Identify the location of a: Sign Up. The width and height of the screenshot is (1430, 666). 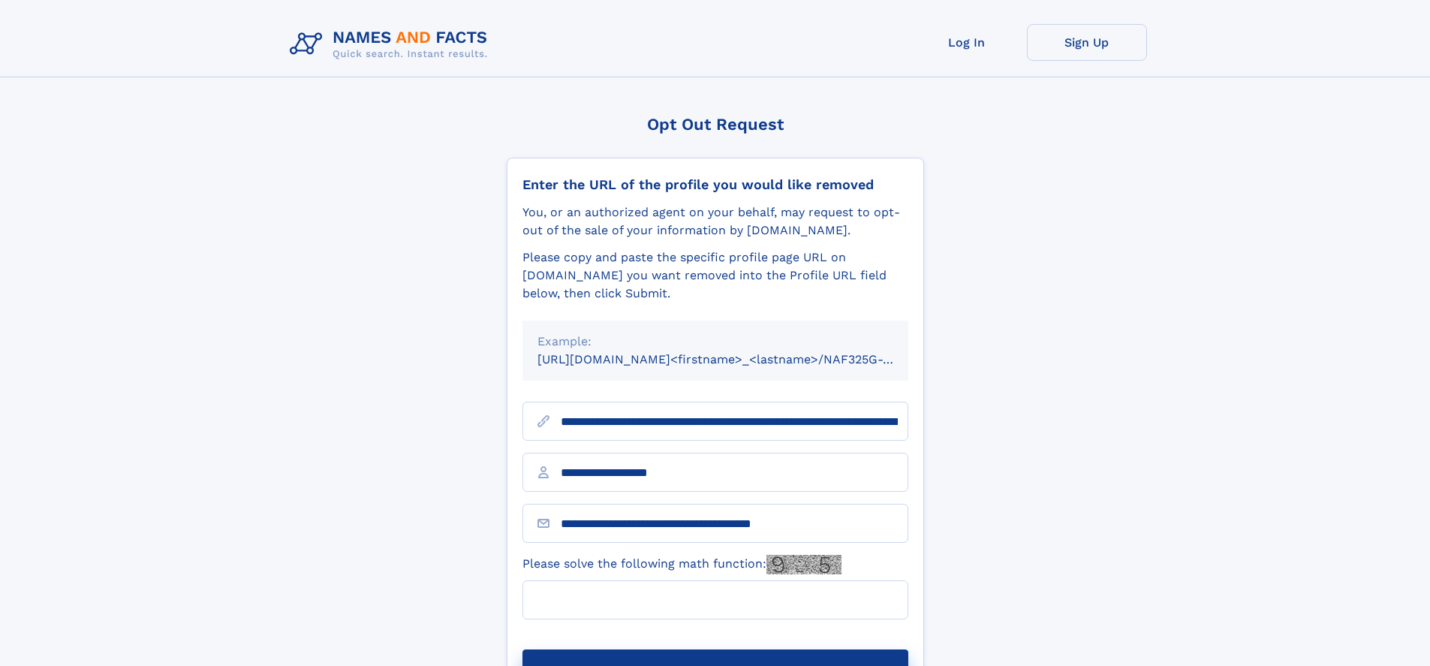
(1087, 42).